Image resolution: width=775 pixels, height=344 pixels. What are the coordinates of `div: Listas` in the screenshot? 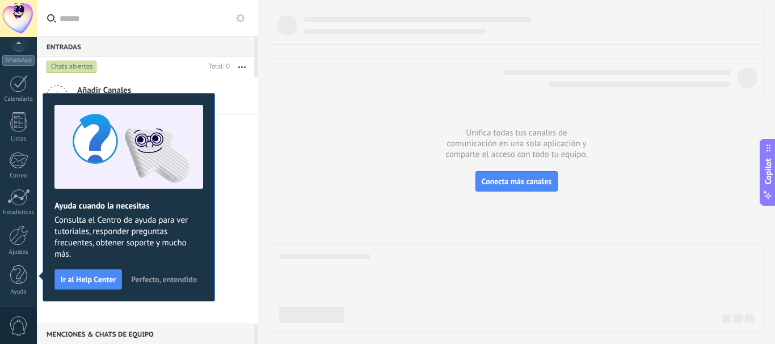 It's located at (19, 139).